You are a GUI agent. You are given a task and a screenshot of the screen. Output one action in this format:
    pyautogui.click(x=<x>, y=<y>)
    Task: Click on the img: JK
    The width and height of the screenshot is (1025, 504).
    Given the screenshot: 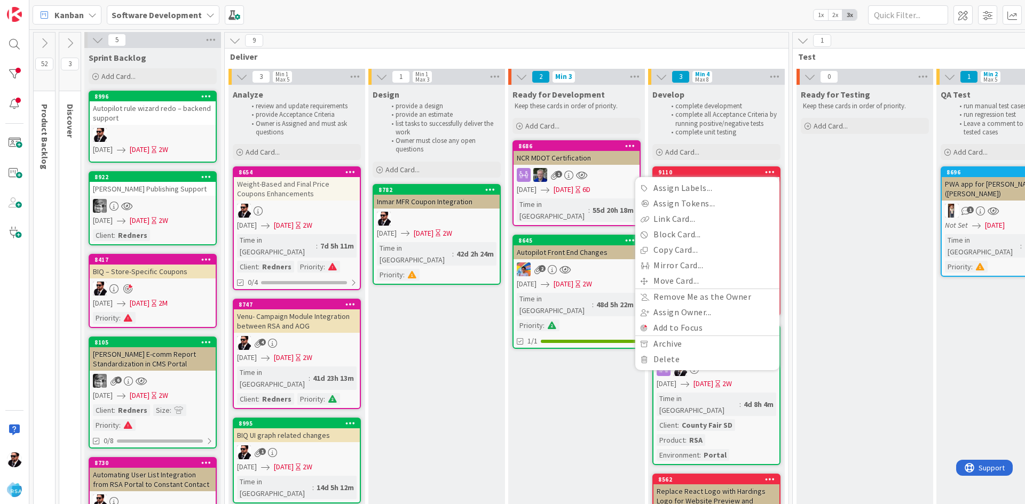 What is the action you would take?
    pyautogui.click(x=524, y=270)
    